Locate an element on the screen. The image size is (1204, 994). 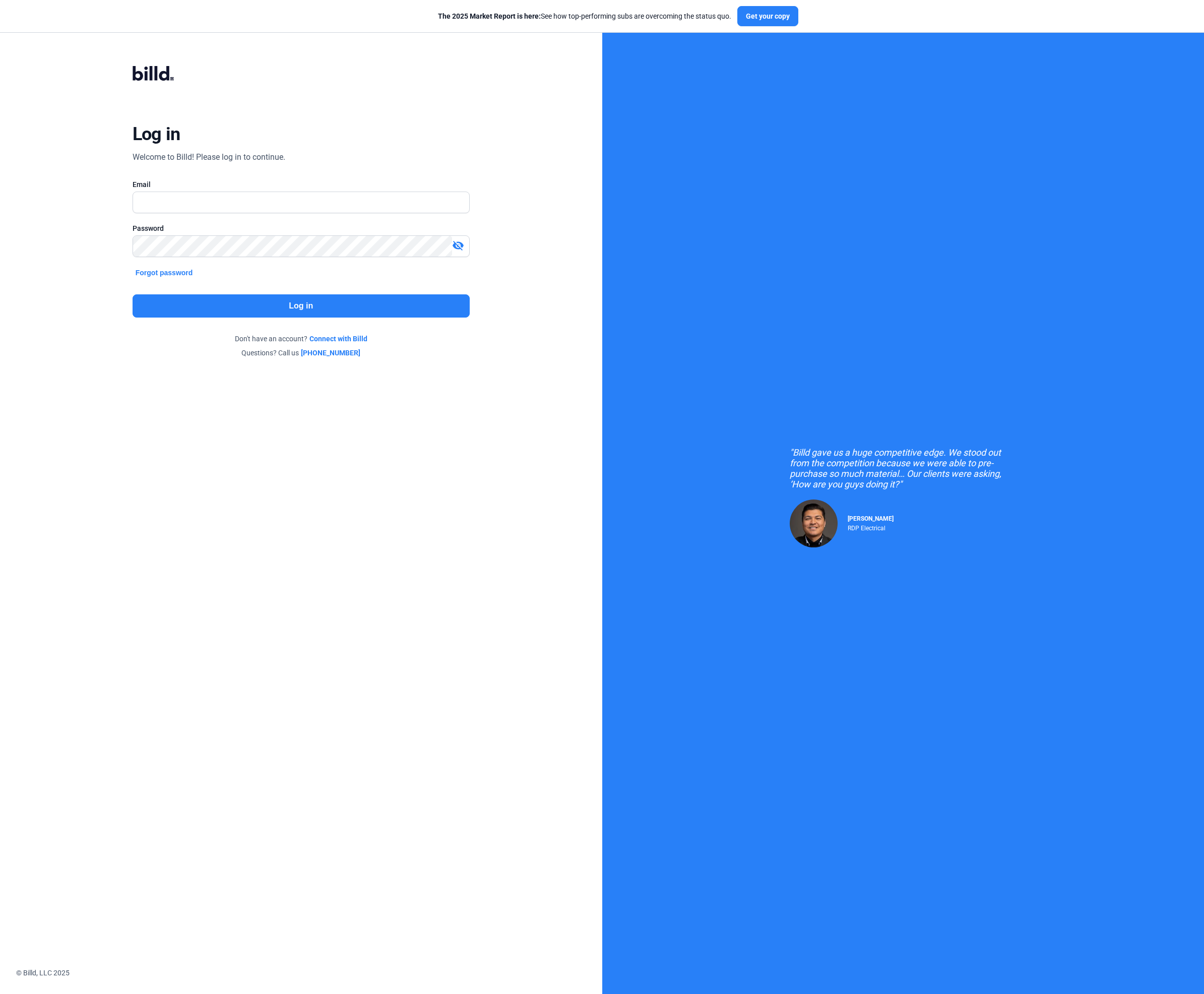
div: Don't have an account? is located at coordinates (301, 339).